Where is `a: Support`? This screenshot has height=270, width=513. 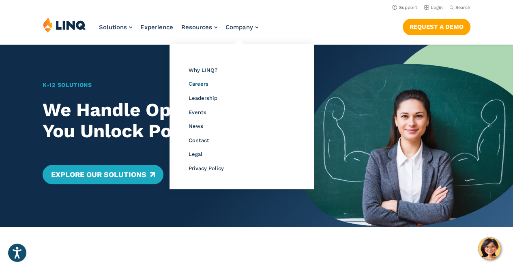 a: Support is located at coordinates (405, 7).